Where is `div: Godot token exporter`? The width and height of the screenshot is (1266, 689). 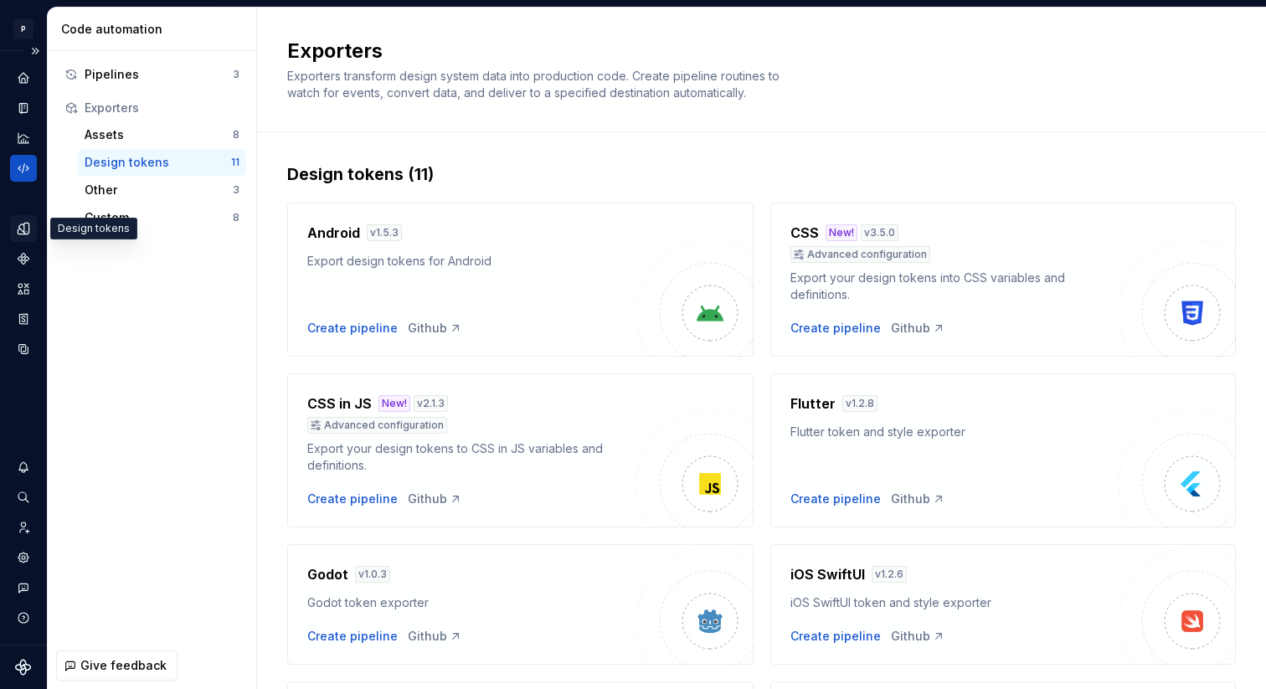
div: Godot token exporter is located at coordinates (472, 603).